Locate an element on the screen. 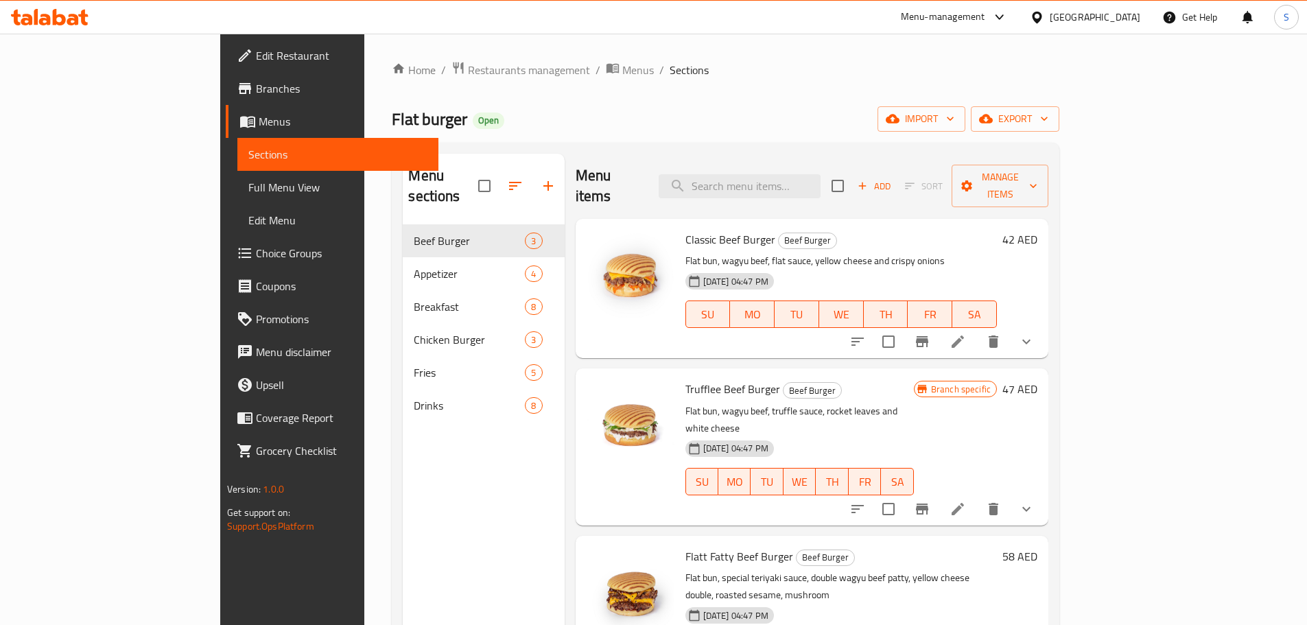 The image size is (1307, 625). span: Add is located at coordinates (874, 186).